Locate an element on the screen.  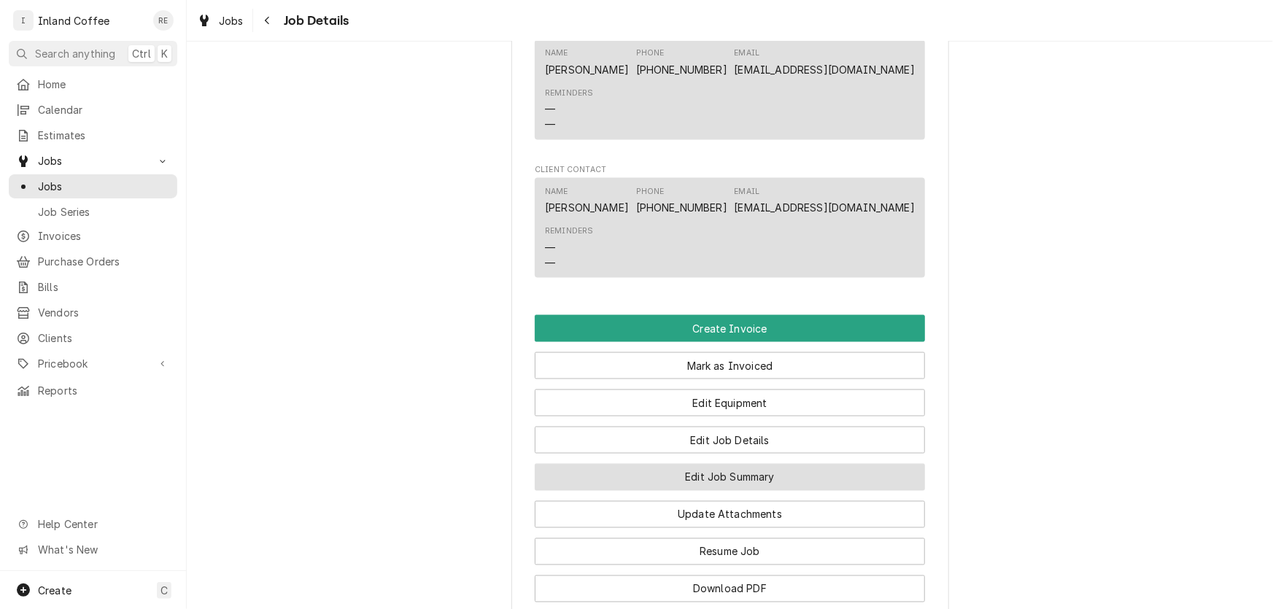
span: Job Details is located at coordinates (314, 20).